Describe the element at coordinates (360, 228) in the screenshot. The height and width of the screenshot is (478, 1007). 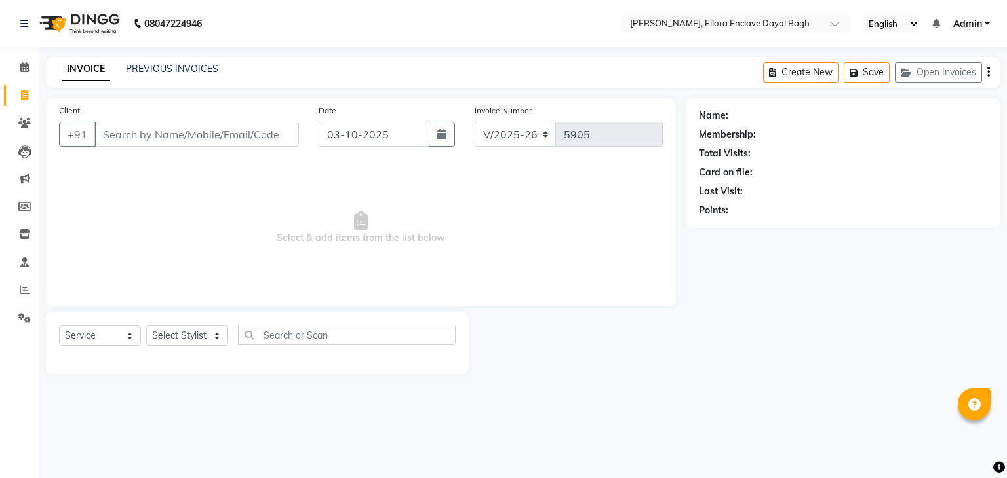
I see `span: Select & add items from the list below` at that location.